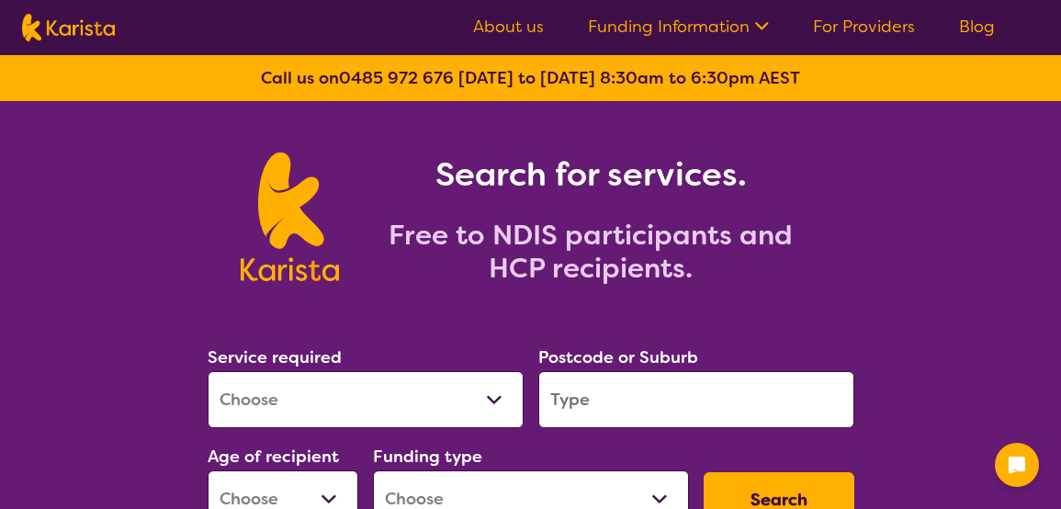 The width and height of the screenshot is (1061, 509). What do you see at coordinates (863, 27) in the screenshot?
I see `a: For Providers` at bounding box center [863, 27].